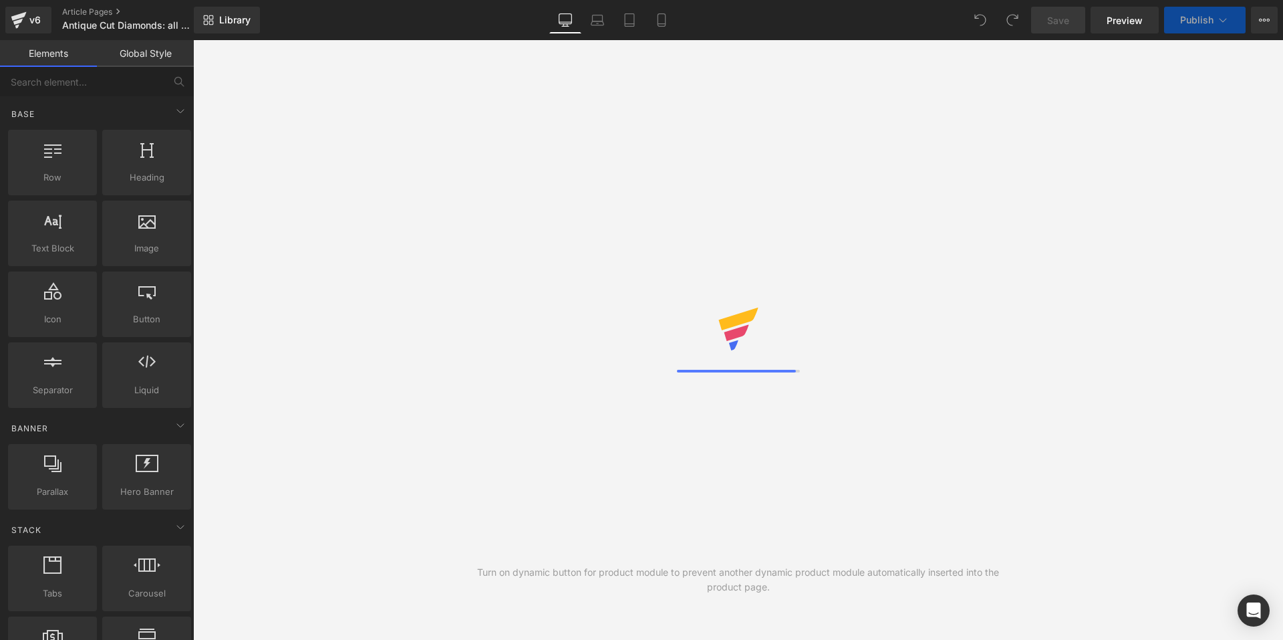  What do you see at coordinates (1254, 610) in the screenshot?
I see `div: Open Intercom Messenger` at bounding box center [1254, 610].